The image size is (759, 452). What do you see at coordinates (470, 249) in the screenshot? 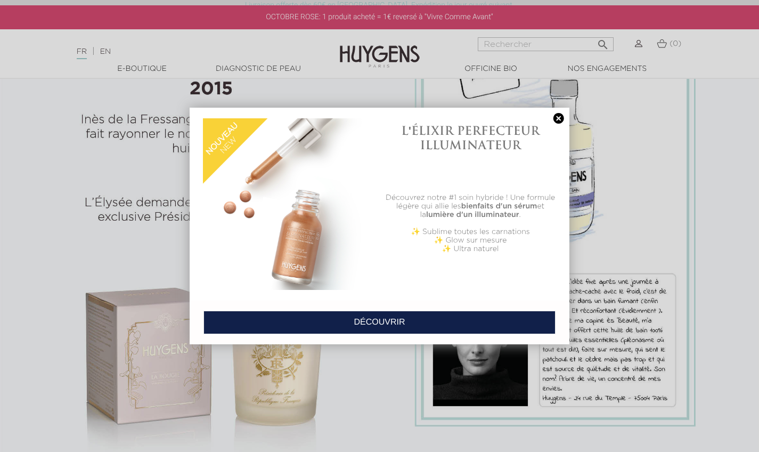
I see `p: ✨ Ultra naturel` at bounding box center [470, 249].